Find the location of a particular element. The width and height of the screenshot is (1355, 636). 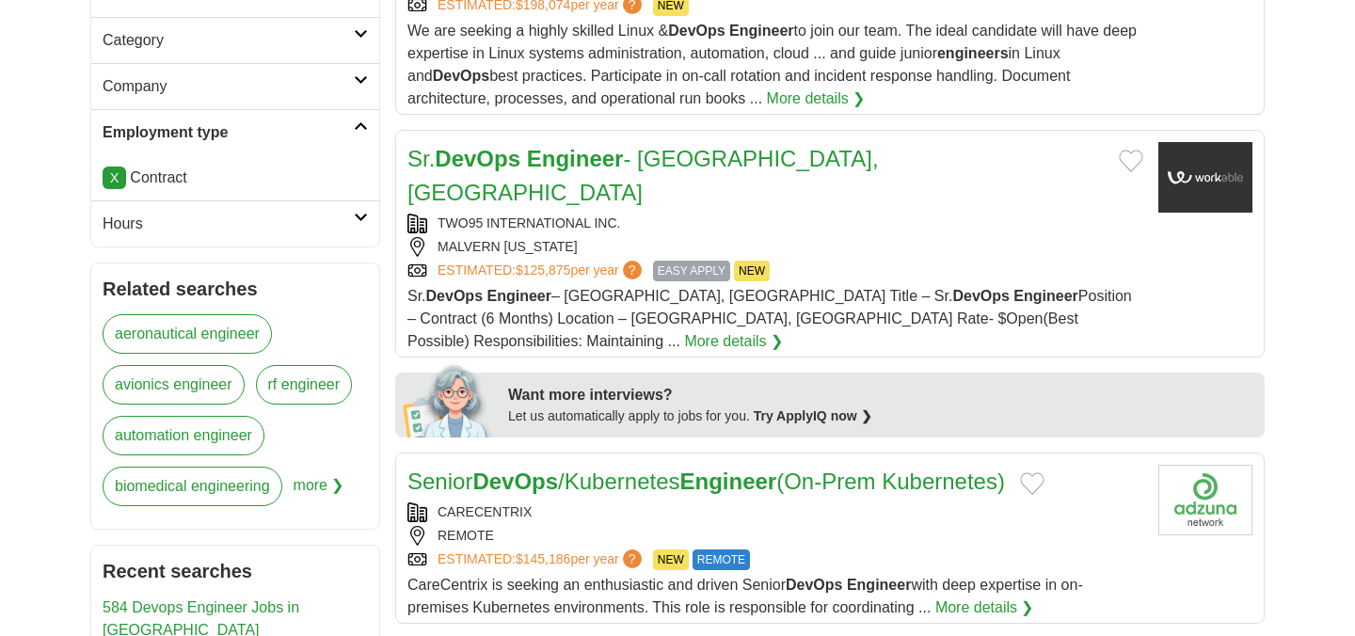

img: apply-iq-scientist.png is located at coordinates (448, 400).